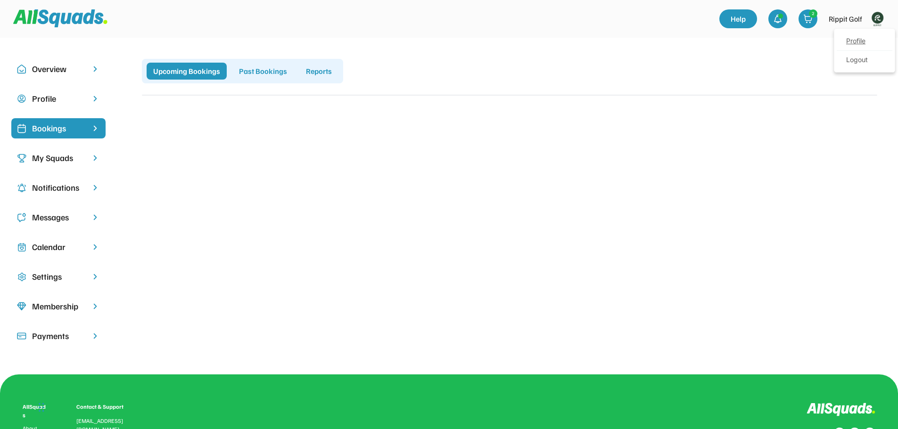 The height and width of the screenshot is (429, 898). What do you see at coordinates (187, 71) in the screenshot?
I see `div: Upcoming Bookings` at bounding box center [187, 71].